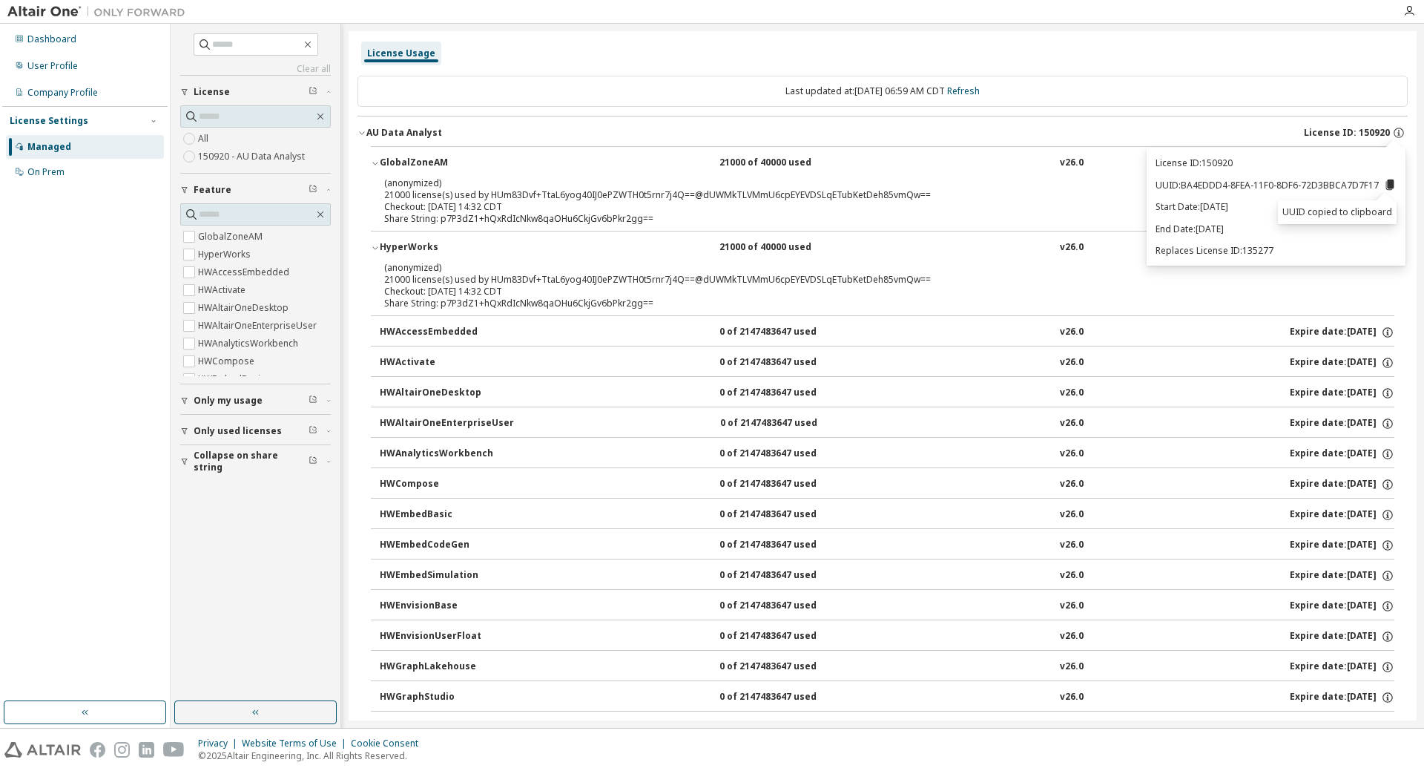 This screenshot has width=1424, height=771. I want to click on span: Collapse on share string, so click(251, 461).